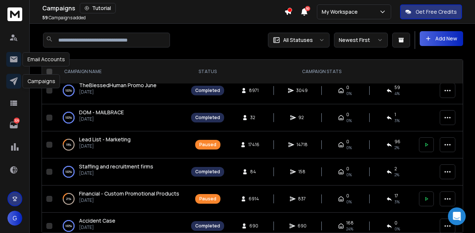 The width and height of the screenshot is (475, 233). I want to click on span: 24 %, so click(350, 229).